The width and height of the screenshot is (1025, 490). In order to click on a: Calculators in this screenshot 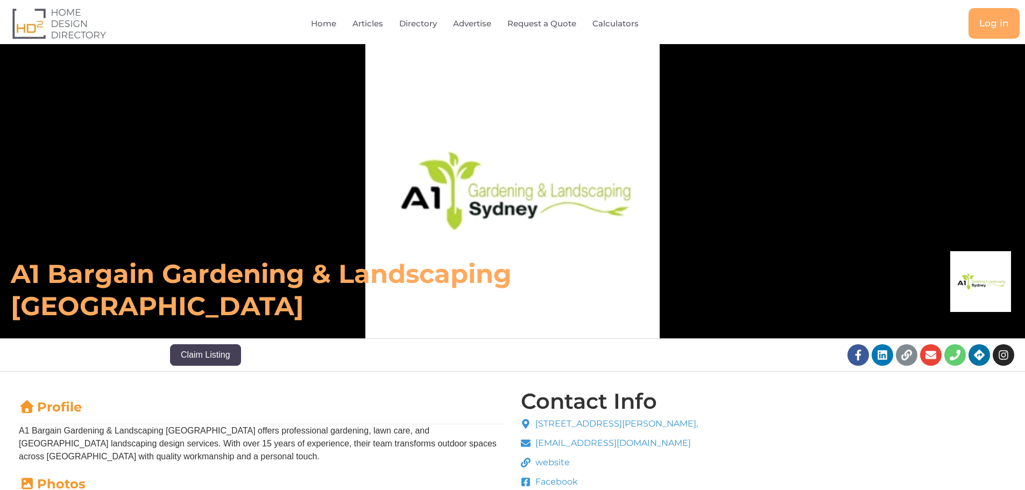, I will do `click(615, 24)`.